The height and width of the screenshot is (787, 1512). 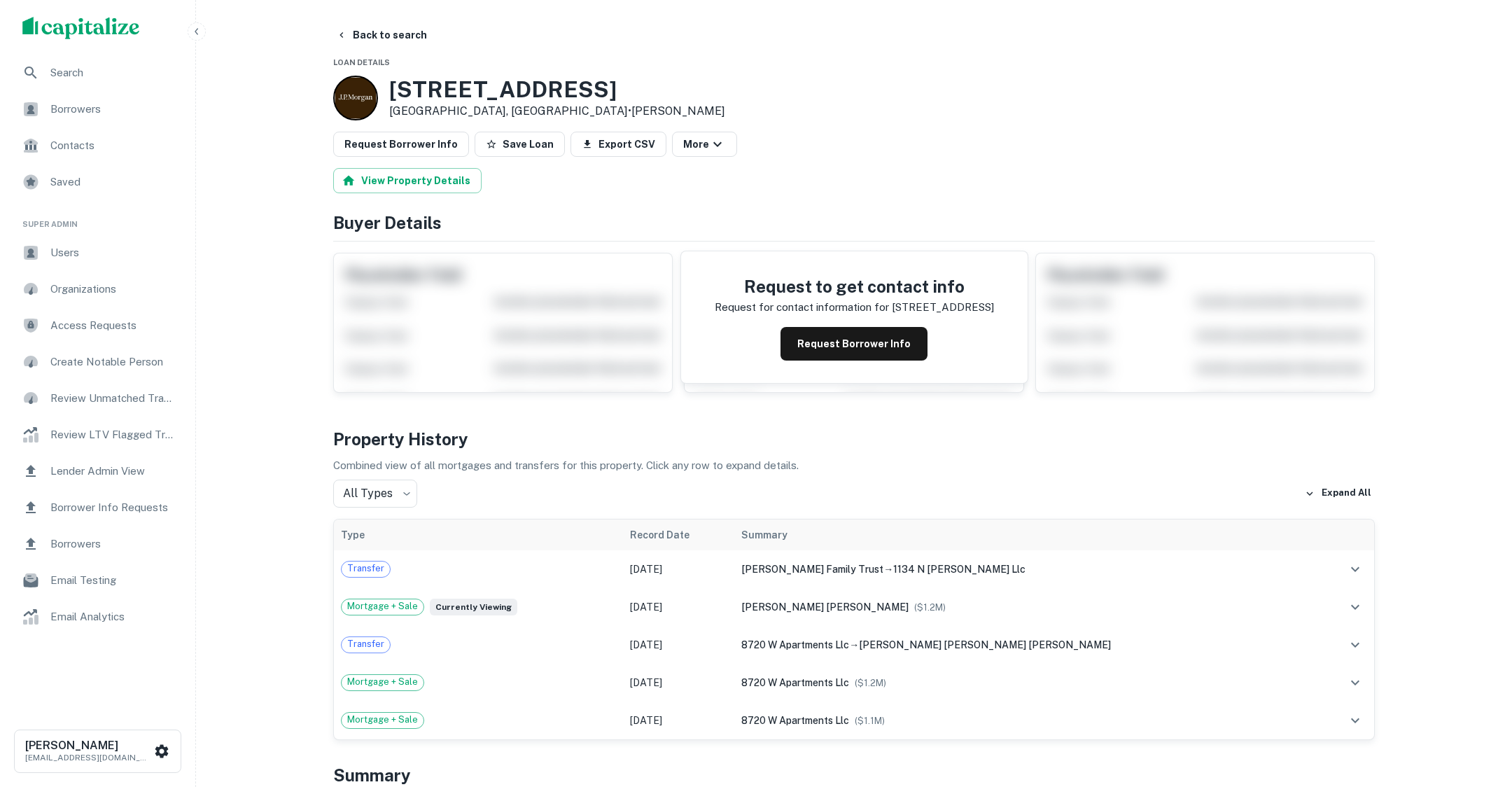 What do you see at coordinates (854, 286) in the screenshot?
I see `h4: Request to get contact info` at bounding box center [854, 286].